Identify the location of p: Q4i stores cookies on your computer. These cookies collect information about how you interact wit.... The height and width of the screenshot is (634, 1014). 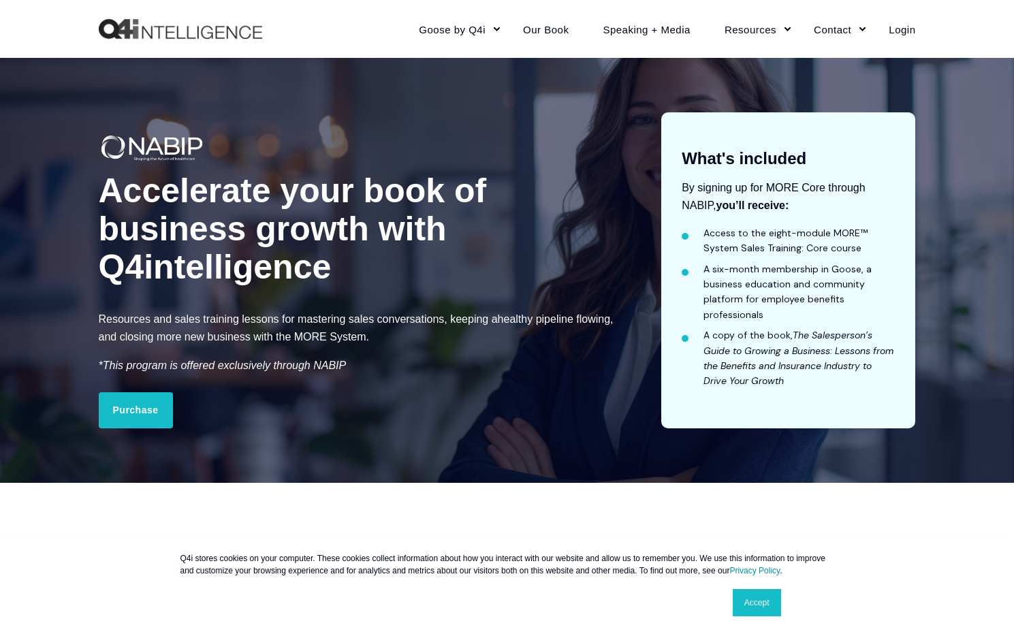
(507, 565).